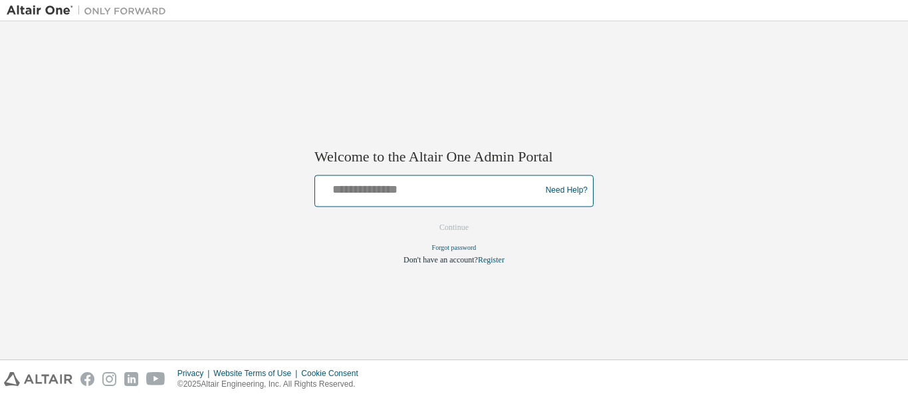  What do you see at coordinates (38, 379) in the screenshot?
I see `img: altair_logo.svg` at bounding box center [38, 379].